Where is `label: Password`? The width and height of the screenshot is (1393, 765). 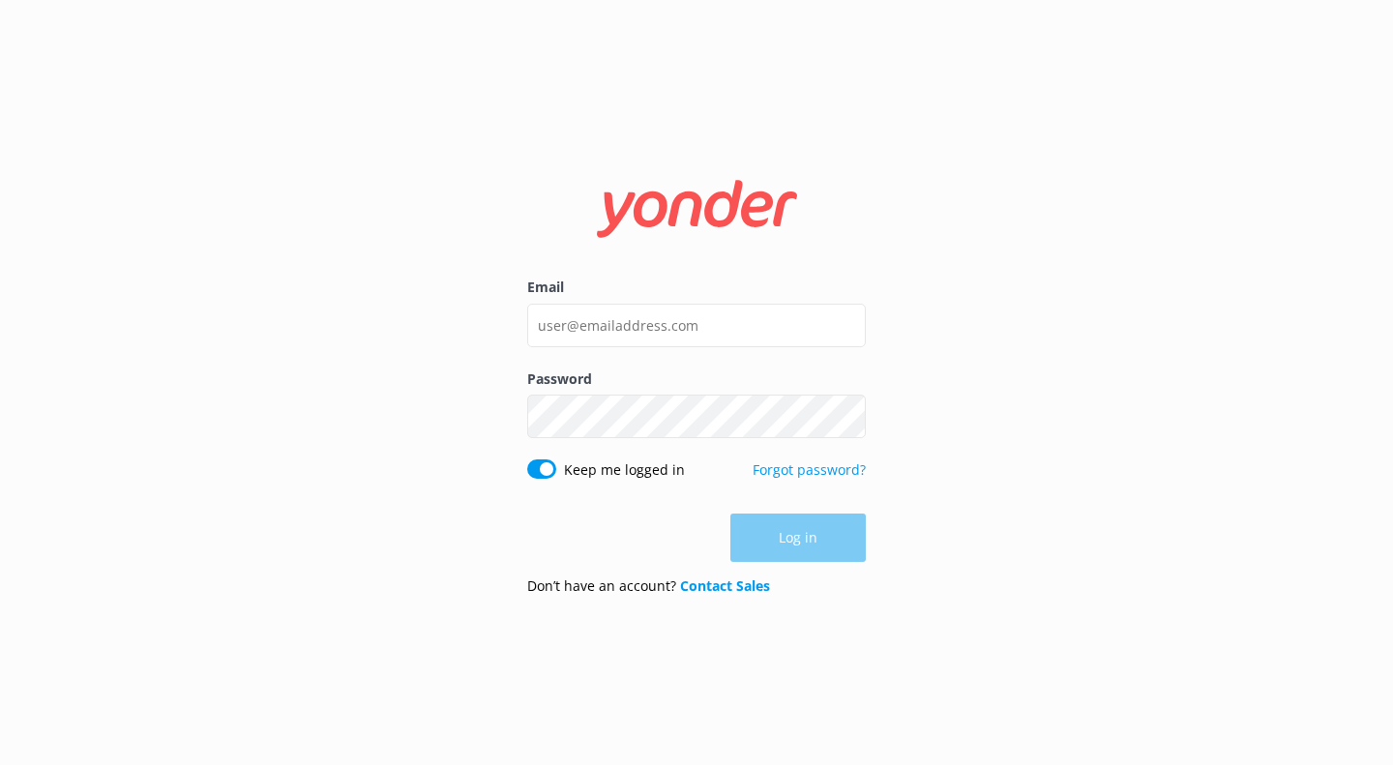 label: Password is located at coordinates (696, 379).